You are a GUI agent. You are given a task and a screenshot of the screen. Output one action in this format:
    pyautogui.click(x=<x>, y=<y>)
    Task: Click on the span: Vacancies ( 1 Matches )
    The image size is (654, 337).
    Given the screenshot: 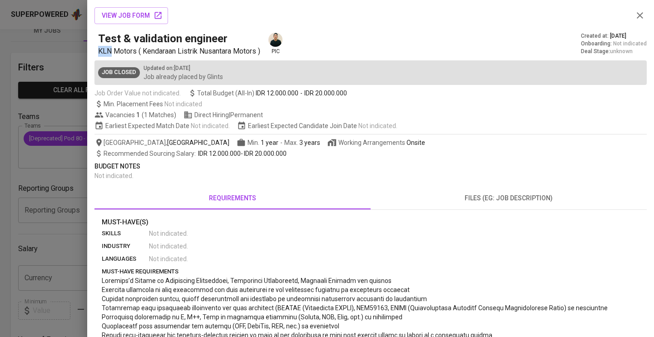 What is the action you would take?
    pyautogui.click(x=135, y=115)
    